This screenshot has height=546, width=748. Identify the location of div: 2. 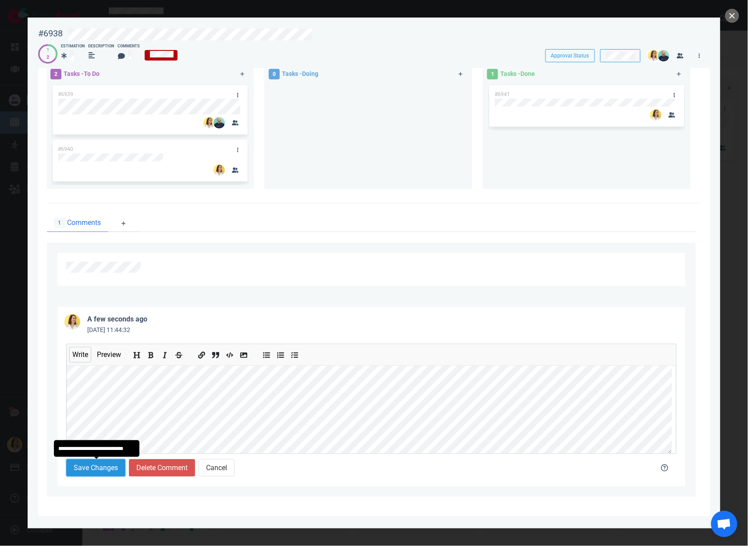
(48, 57).